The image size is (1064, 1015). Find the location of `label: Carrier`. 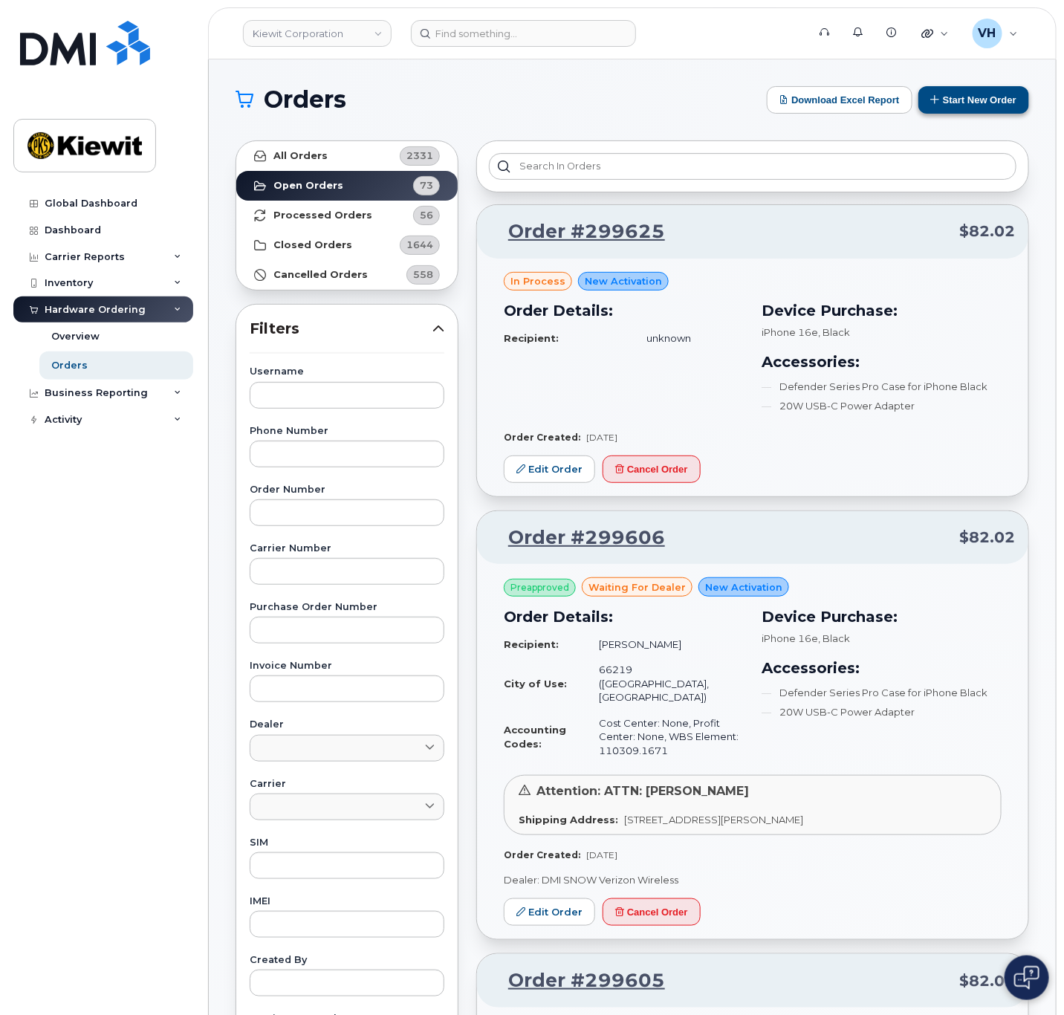

label: Carrier is located at coordinates (347, 784).